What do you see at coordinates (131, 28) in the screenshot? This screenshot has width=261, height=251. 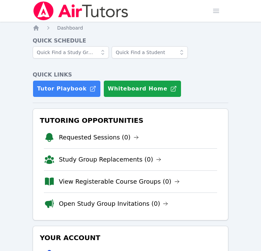 I see `nav: Breadcrumb` at bounding box center [131, 28].